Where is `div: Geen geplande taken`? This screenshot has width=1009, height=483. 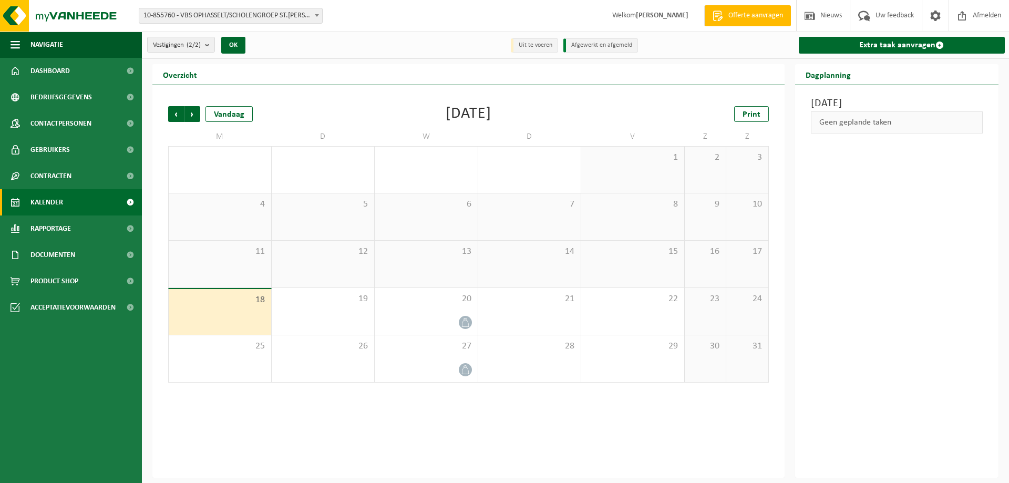 div: Geen geplande taken is located at coordinates (897, 122).